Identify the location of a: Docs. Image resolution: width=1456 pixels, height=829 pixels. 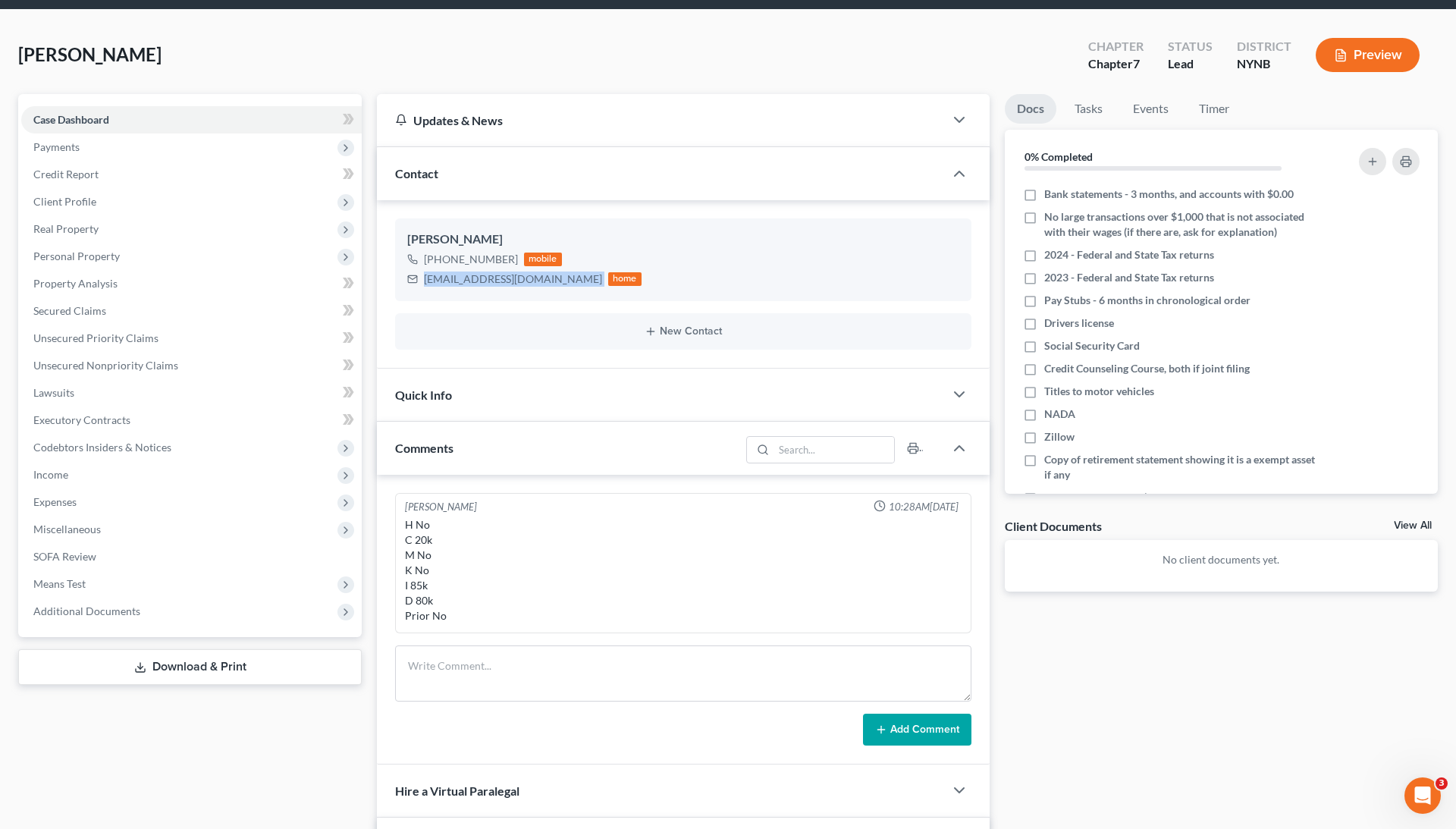
(1031, 109).